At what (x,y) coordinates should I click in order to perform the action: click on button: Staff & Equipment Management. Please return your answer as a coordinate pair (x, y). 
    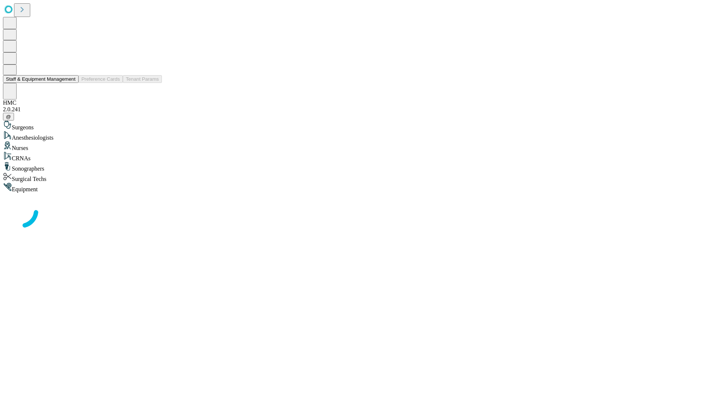
    Looking at the image, I should click on (41, 79).